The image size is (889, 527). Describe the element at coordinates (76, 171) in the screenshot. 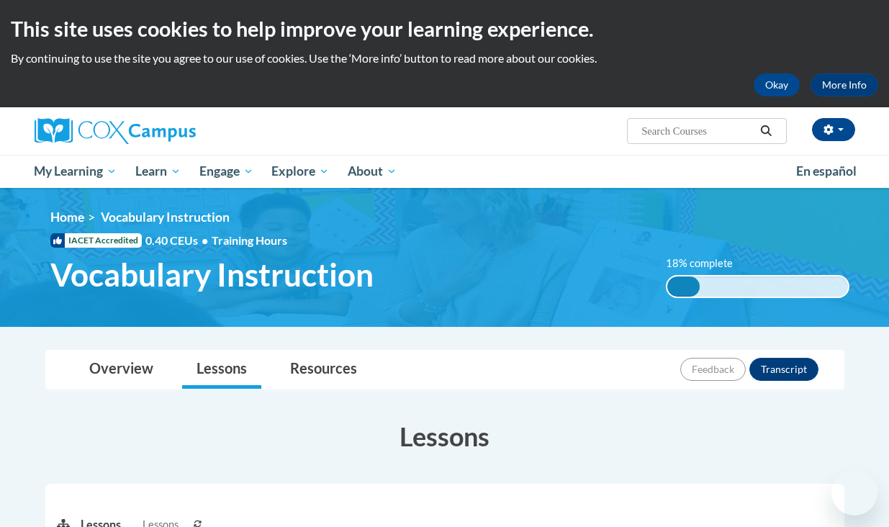

I see `a: My Learning` at that location.